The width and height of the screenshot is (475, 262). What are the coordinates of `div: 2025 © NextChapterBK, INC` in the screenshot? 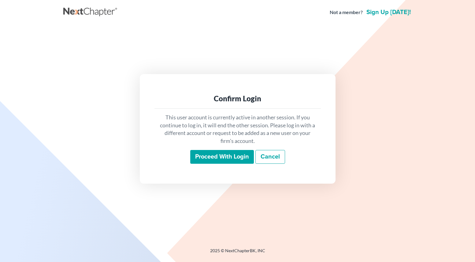 It's located at (237, 253).